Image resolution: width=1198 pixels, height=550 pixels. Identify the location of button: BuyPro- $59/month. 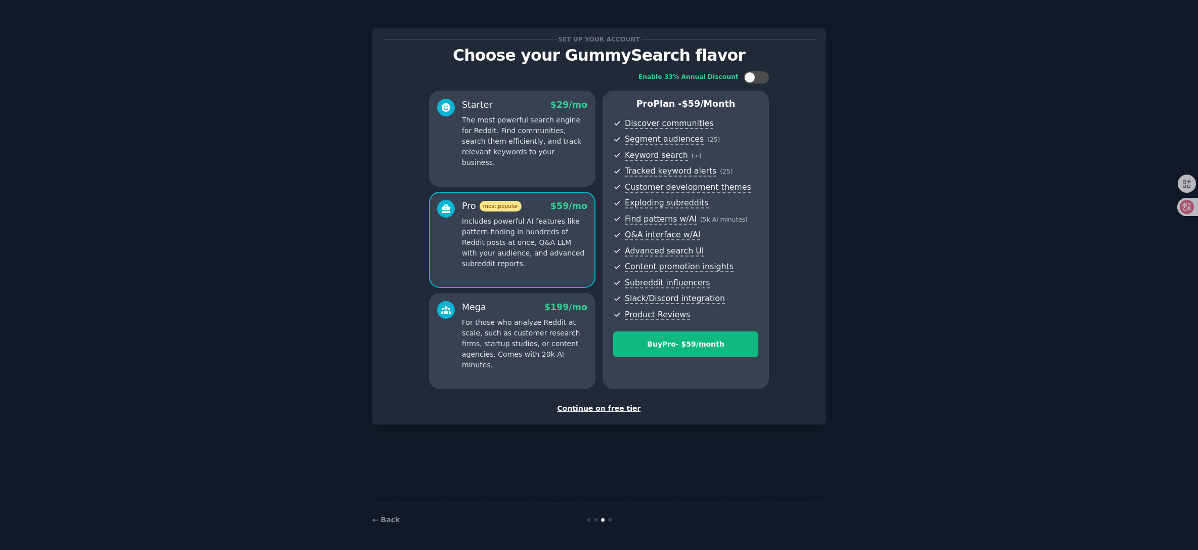
(685, 344).